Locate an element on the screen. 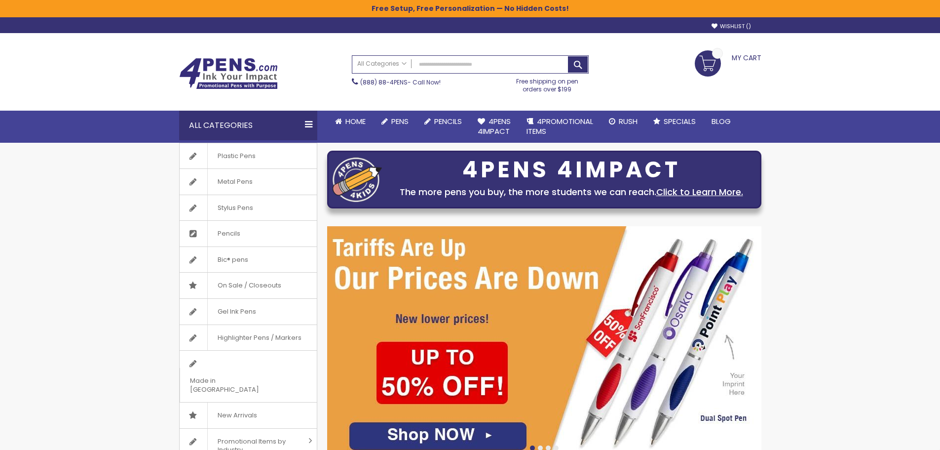 Image resolution: width=940 pixels, height=450 pixels. span: - Call Now! is located at coordinates (400, 82).